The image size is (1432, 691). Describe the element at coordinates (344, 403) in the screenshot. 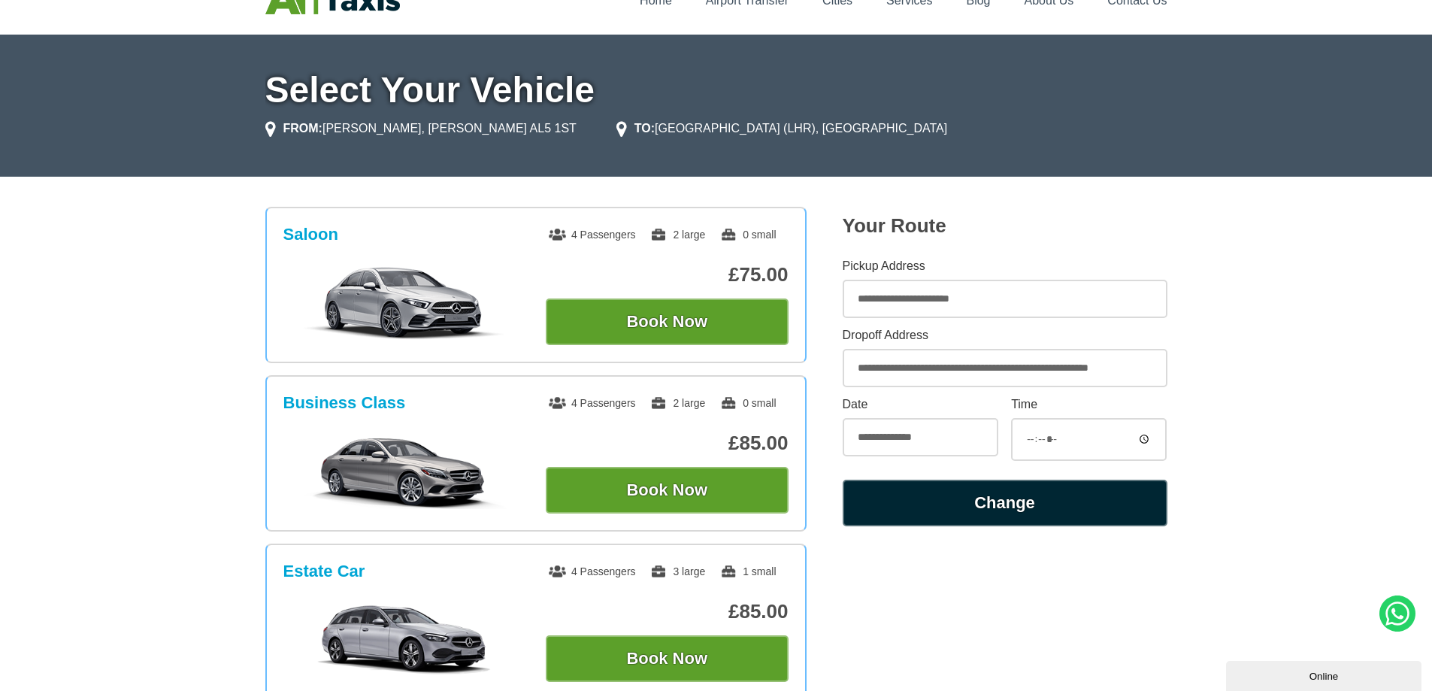

I see `h3: Business Class` at that location.